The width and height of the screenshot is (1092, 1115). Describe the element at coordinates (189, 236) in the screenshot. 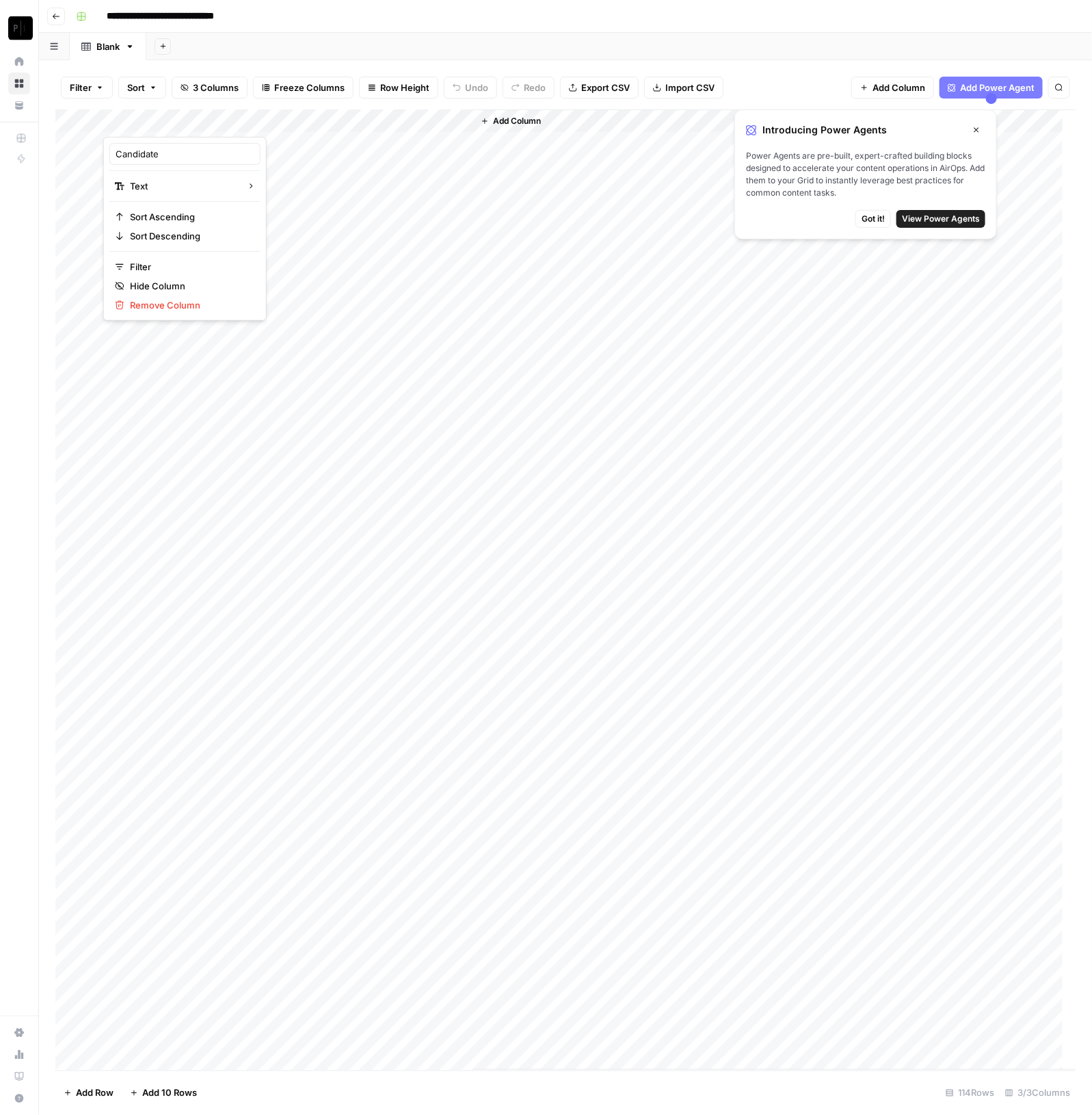

I see `span: Sort Descending` at that location.